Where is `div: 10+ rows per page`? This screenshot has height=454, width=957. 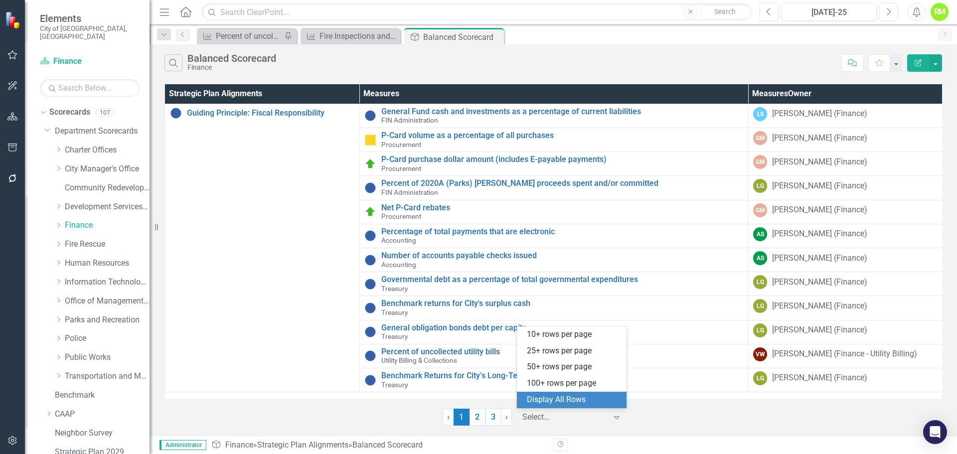 div: 10+ rows per page is located at coordinates (574, 334).